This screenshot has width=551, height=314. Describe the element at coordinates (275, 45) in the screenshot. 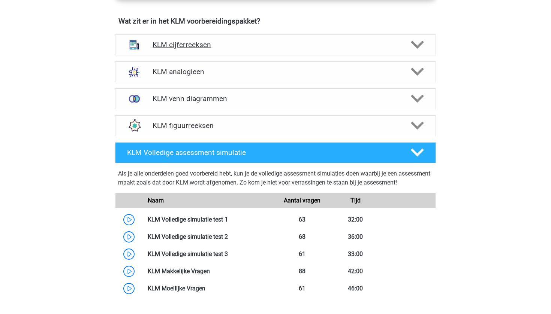

I see `a: cijferreeksen KLM cijferreeksen` at that location.